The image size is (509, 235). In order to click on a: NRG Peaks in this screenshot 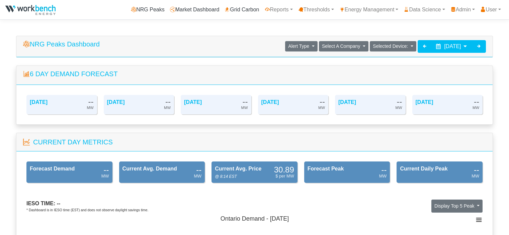, I will do `click(148, 10)`.